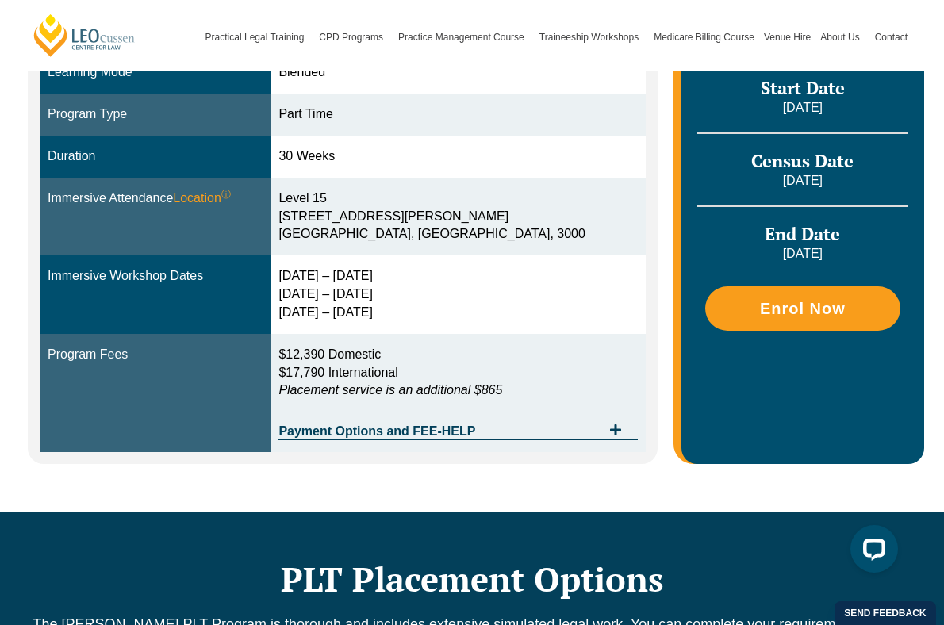  What do you see at coordinates (458, 72) in the screenshot?
I see `div: Blended` at bounding box center [458, 72].